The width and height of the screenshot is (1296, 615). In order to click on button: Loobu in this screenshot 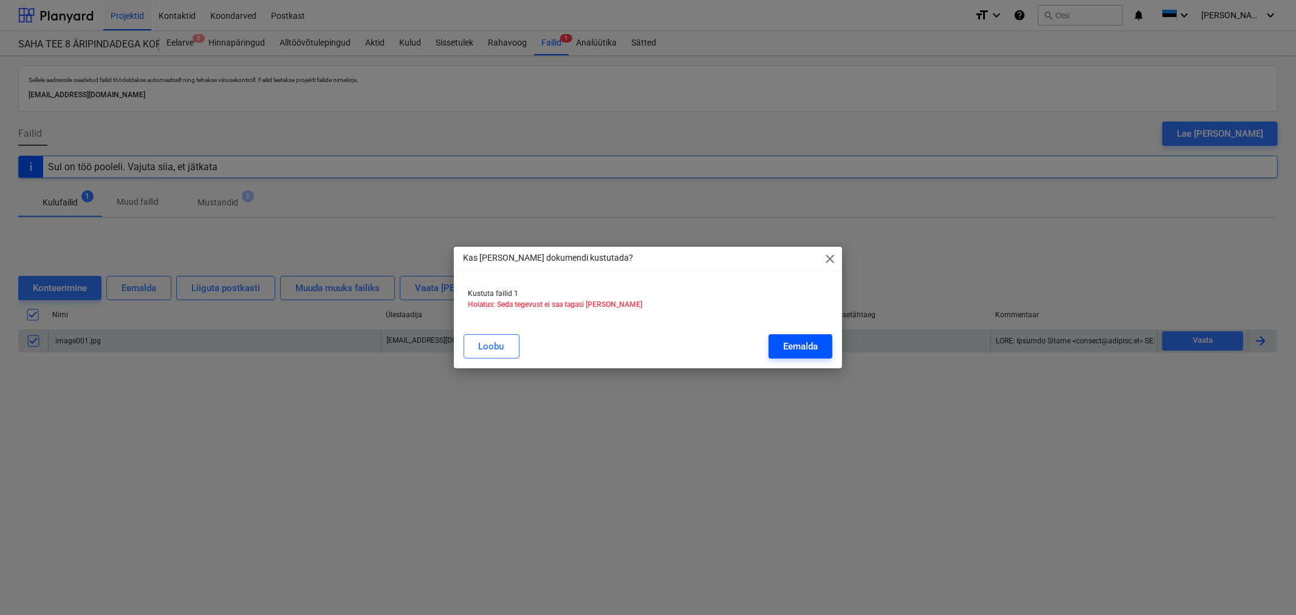, I will do `click(492, 346)`.